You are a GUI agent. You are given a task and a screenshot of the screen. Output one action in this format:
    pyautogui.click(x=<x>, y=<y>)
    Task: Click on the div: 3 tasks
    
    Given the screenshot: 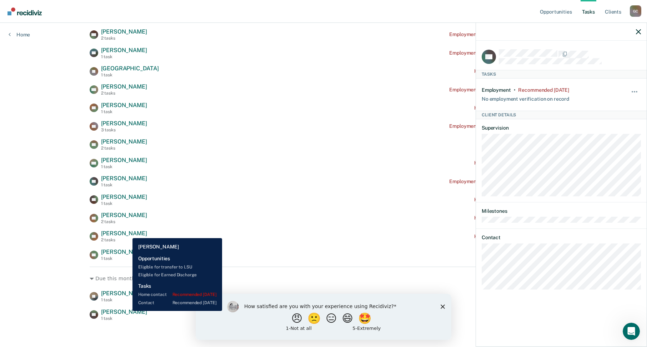 What is the action you would take?
    pyautogui.click(x=124, y=130)
    